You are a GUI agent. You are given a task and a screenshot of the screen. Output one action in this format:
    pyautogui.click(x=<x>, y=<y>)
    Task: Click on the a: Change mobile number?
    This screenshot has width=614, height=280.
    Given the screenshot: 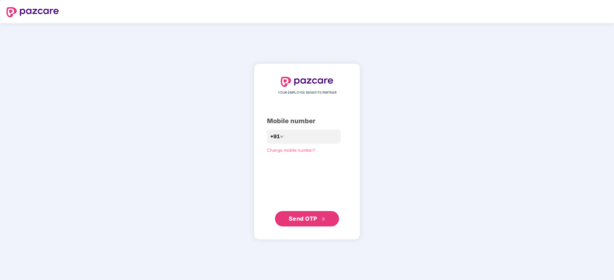 What is the action you would take?
    pyautogui.click(x=291, y=150)
    